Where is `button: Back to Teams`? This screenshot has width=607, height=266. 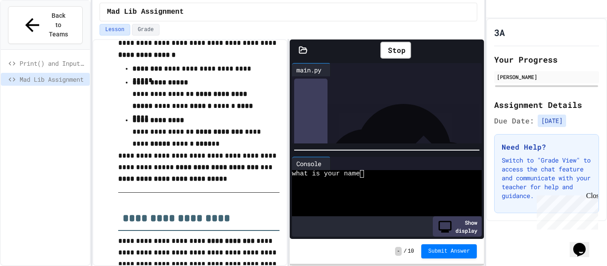 button: Back to Teams is located at coordinates (45, 25).